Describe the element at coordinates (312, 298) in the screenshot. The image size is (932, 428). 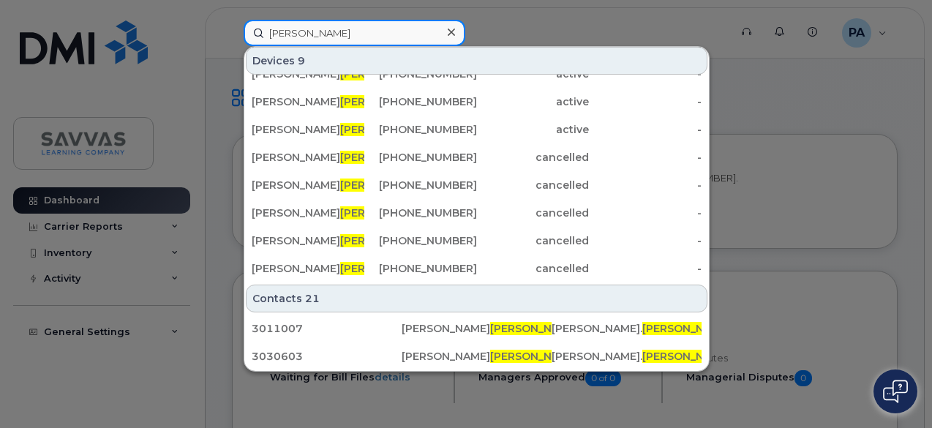
I see `span: 21` at that location.